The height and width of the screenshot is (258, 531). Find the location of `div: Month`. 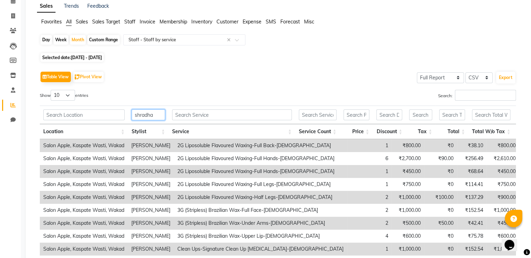

div: Month is located at coordinates (78, 40).